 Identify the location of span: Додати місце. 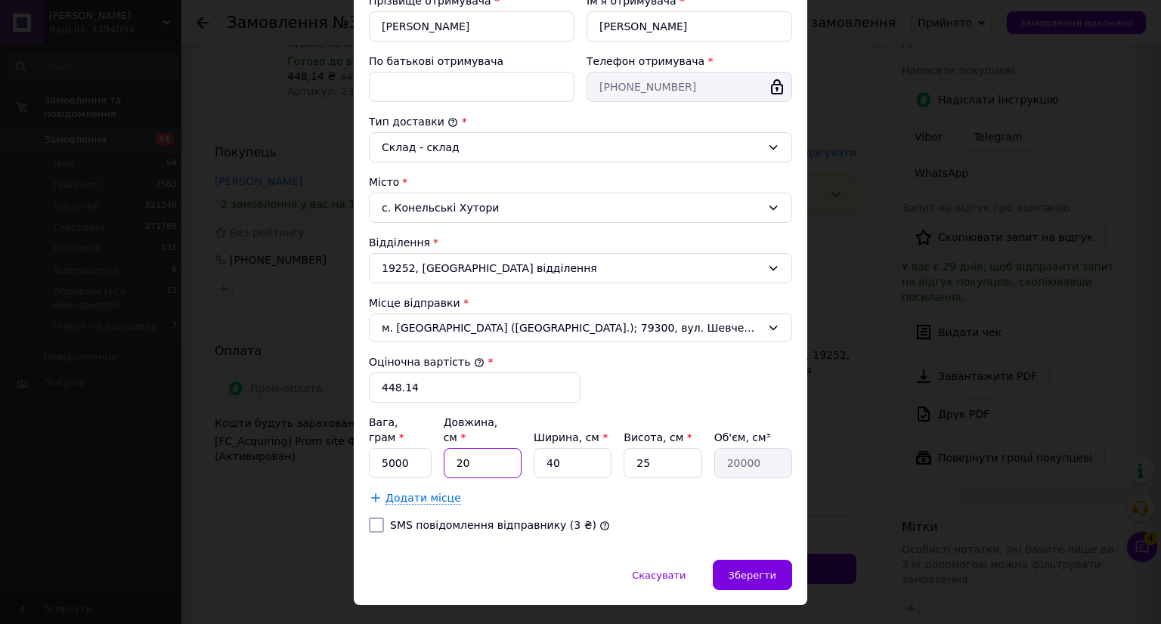
(423, 498).